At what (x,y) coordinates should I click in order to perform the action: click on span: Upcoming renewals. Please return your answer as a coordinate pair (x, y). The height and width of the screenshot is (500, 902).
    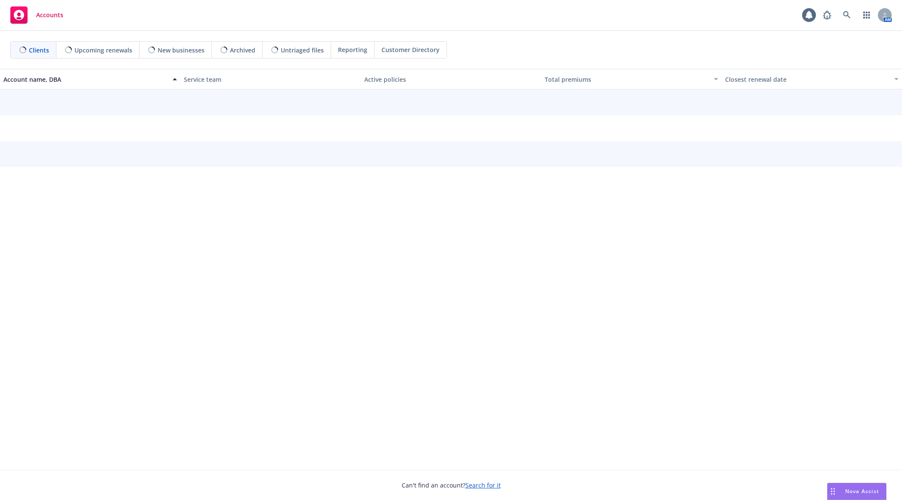
    Looking at the image, I should click on (103, 50).